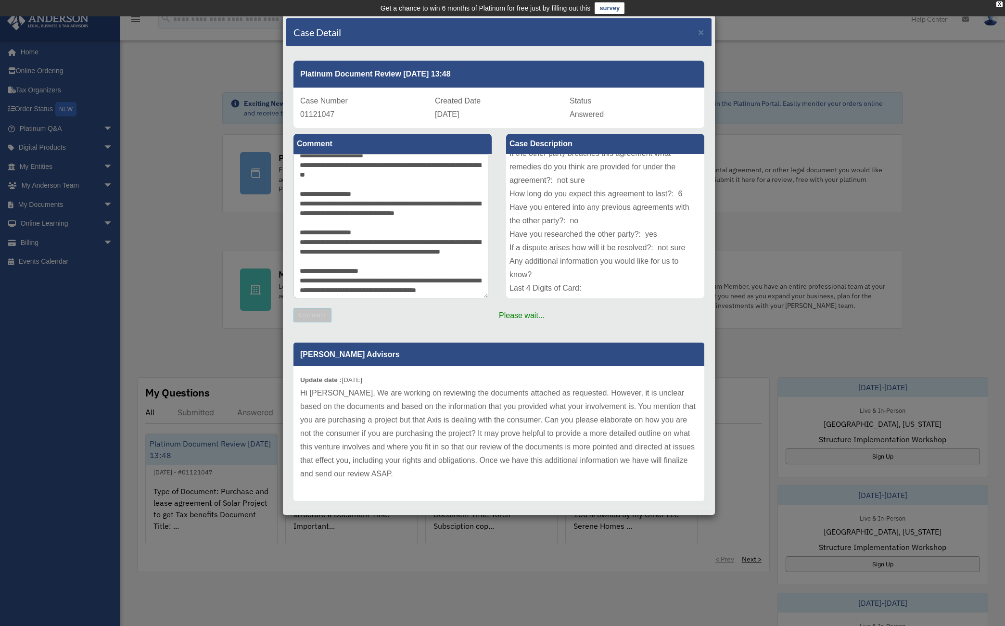 This screenshot has height=626, width=1005. I want to click on h4: Case Detail, so click(317, 32).